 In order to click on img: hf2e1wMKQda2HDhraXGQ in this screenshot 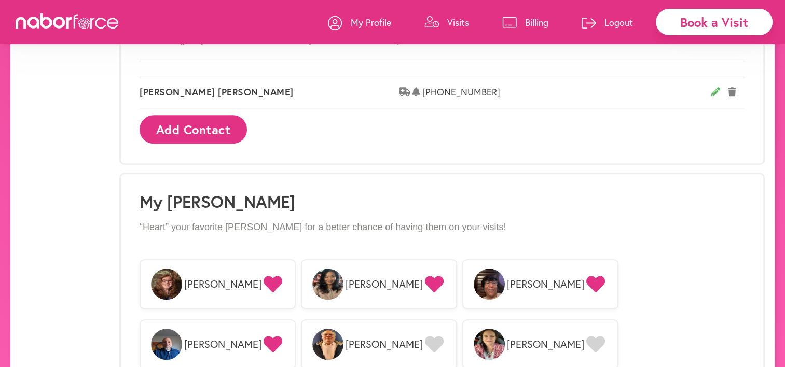, I will do `click(489, 344)`.